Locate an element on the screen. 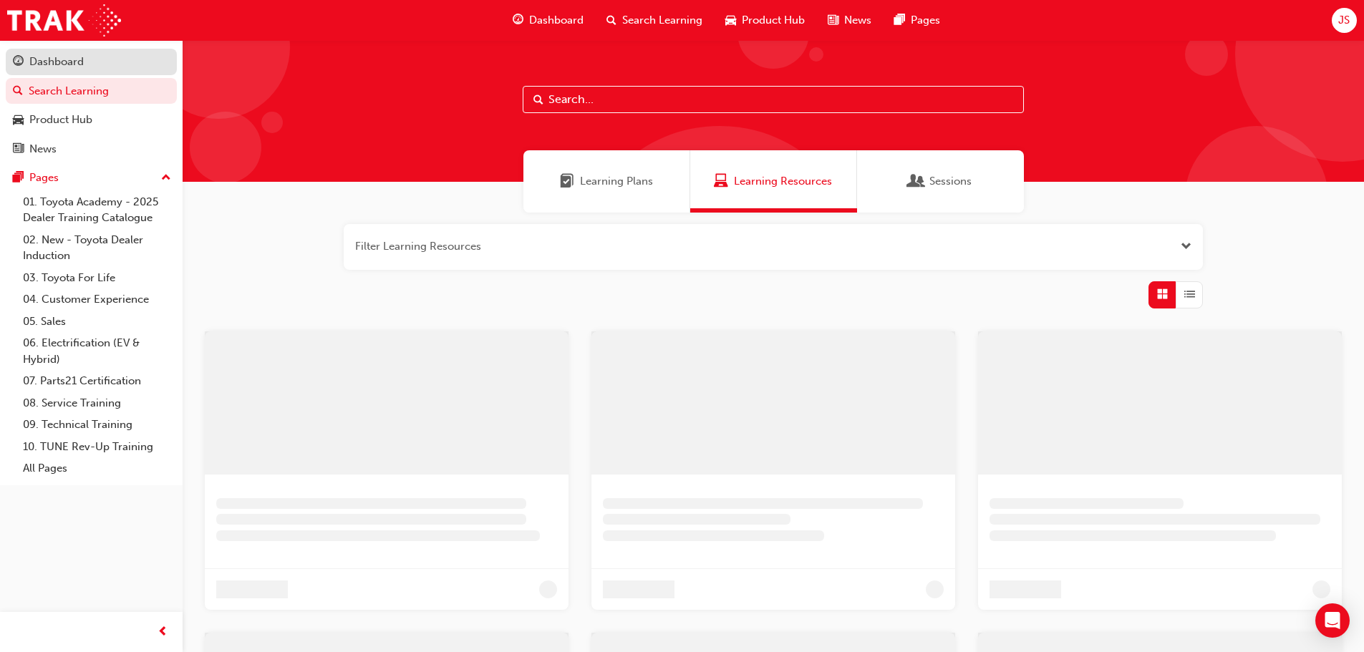 The height and width of the screenshot is (652, 1364). button: DashboardSearch LearningProduct HubNews is located at coordinates (91, 105).